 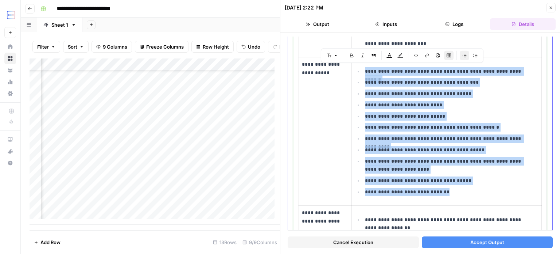 What do you see at coordinates (523, 24) in the screenshot?
I see `button: Details` at bounding box center [523, 24].